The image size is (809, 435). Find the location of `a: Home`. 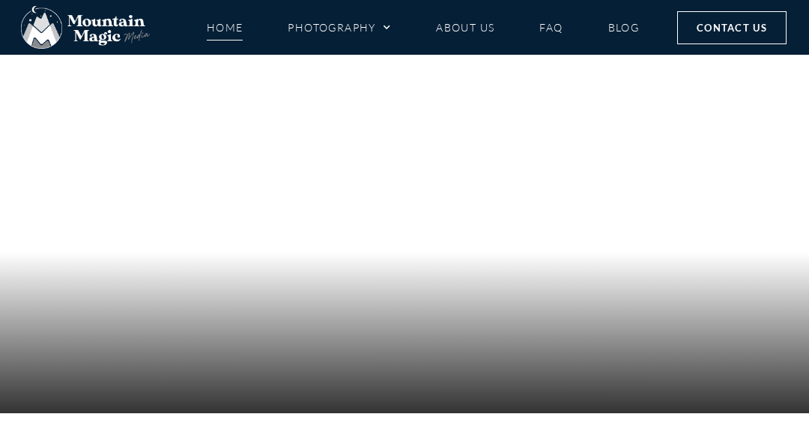

a: Home is located at coordinates (225, 27).